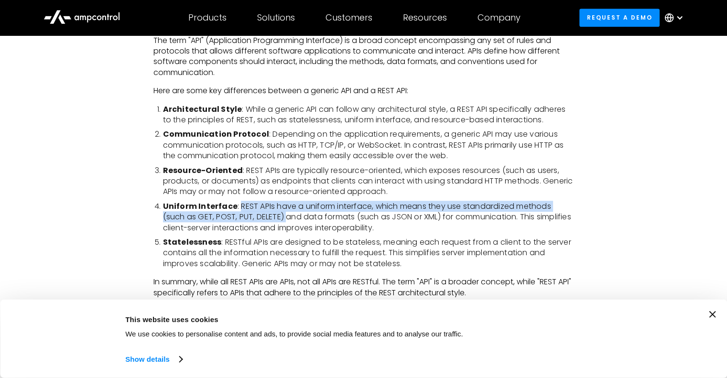 This screenshot has width=727, height=378. I want to click on strong: Uniform Interface, so click(200, 206).